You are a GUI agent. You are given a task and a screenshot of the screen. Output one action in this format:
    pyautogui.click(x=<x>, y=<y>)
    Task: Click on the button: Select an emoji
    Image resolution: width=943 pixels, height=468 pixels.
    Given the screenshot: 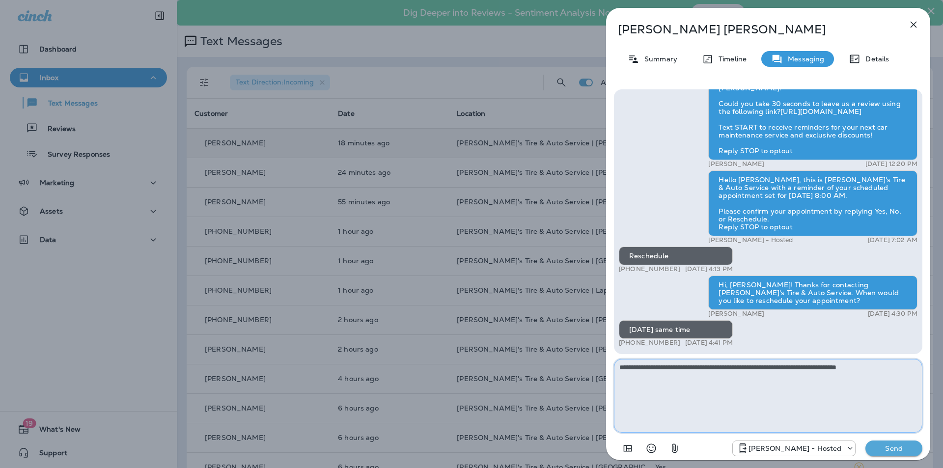 What is the action you would take?
    pyautogui.click(x=651, y=448)
    